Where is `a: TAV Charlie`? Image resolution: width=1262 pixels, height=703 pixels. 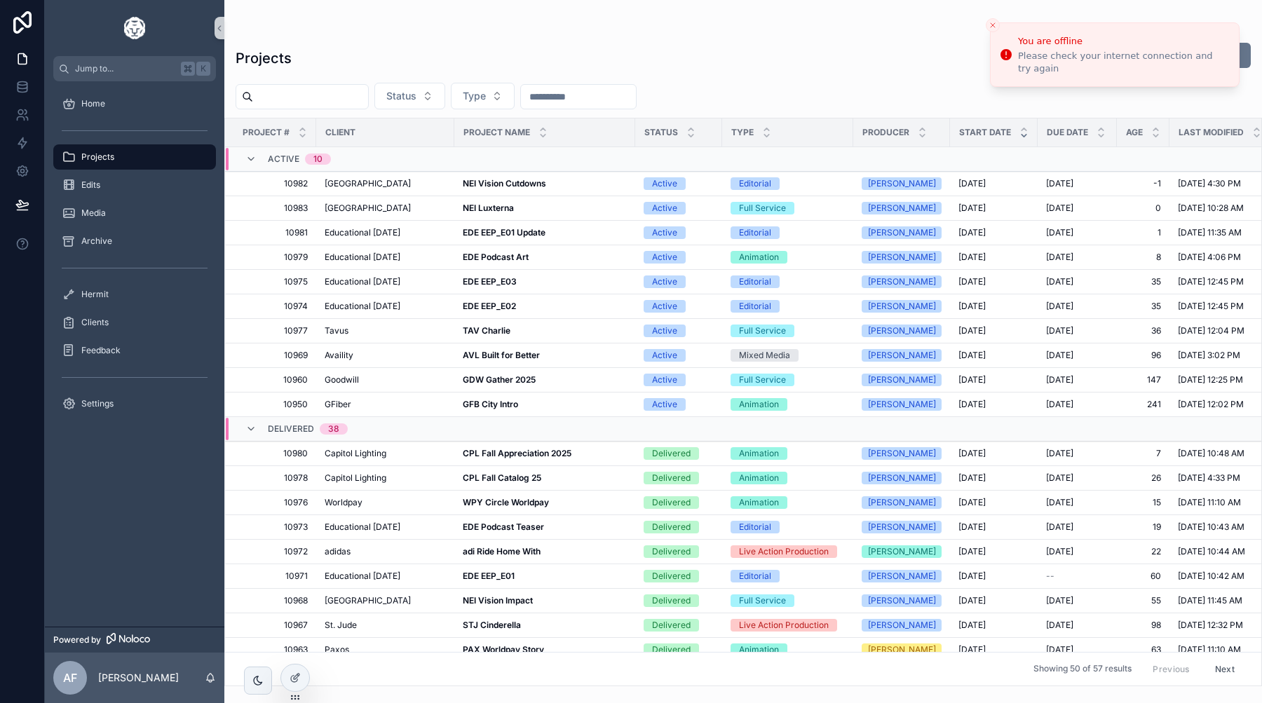
a: TAV Charlie is located at coordinates (545, 331).